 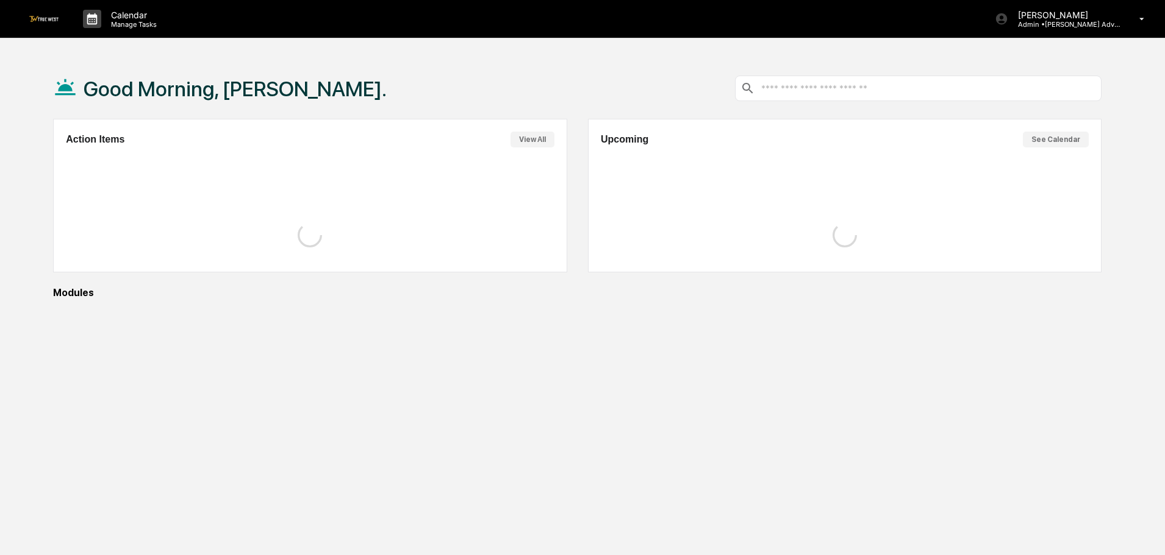 What do you see at coordinates (577, 293) in the screenshot?
I see `div: Modules` at bounding box center [577, 293].